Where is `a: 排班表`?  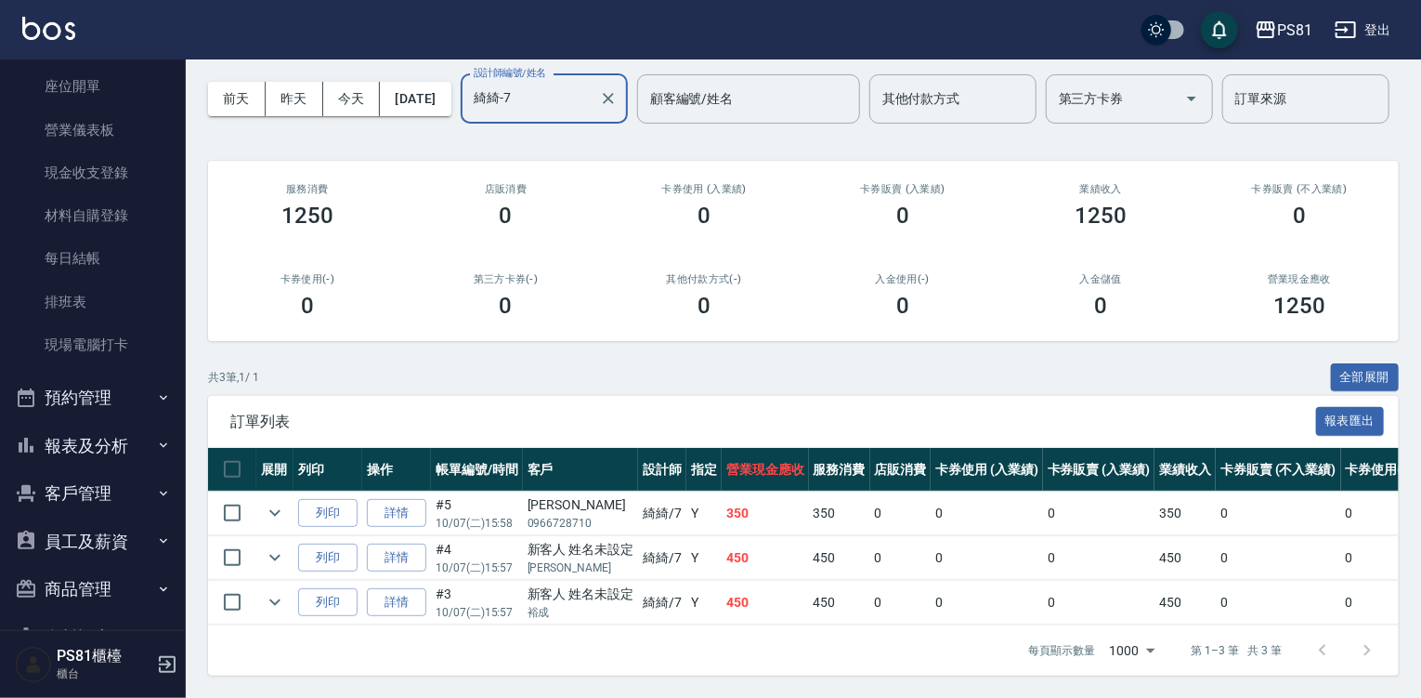 a: 排班表 is located at coordinates (93, 302).